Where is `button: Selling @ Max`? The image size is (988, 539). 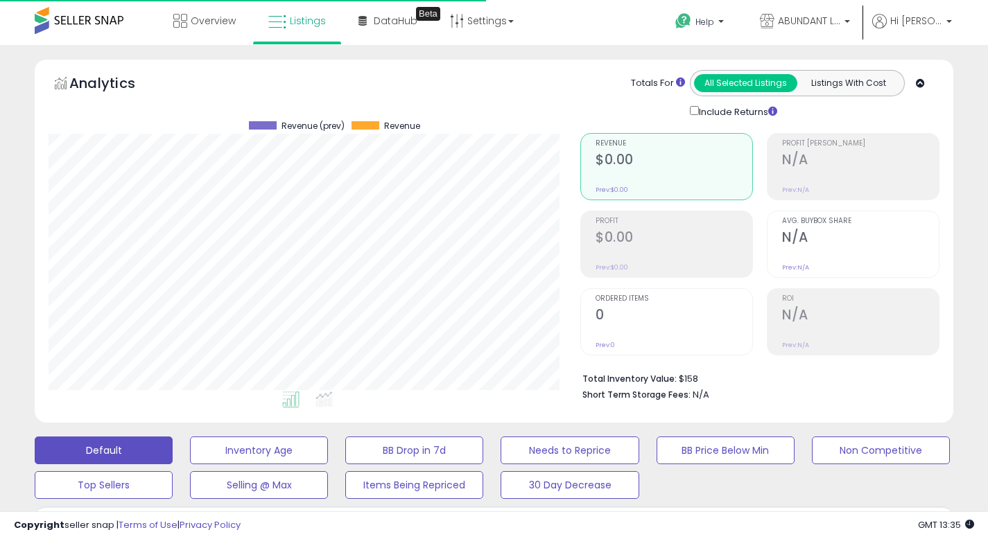 button: Selling @ Max is located at coordinates (259, 485).